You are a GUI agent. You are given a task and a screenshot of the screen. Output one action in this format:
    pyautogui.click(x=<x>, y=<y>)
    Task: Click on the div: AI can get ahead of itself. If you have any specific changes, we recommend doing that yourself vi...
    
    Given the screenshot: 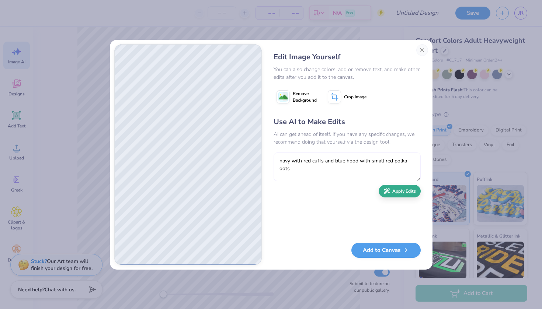 What is the action you would take?
    pyautogui.click(x=347, y=138)
    